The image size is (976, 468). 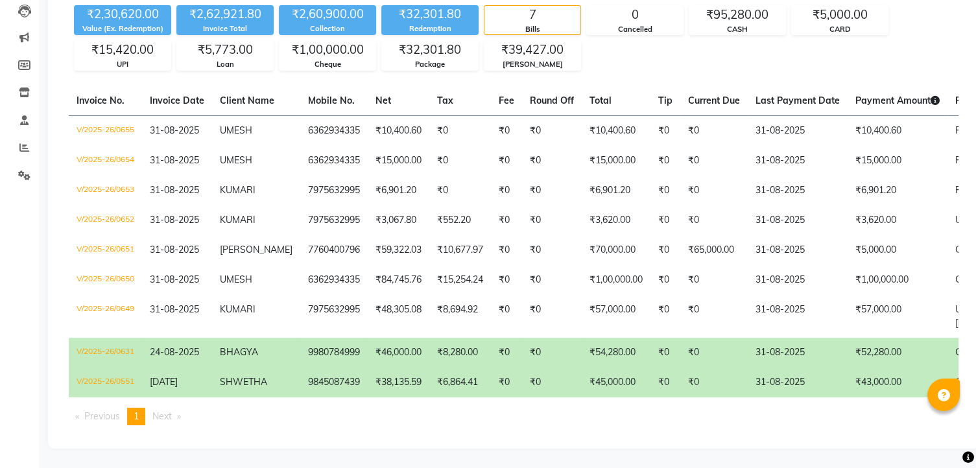 What do you see at coordinates (105, 130) in the screenshot?
I see `td: V/2025-26/0655` at bounding box center [105, 130].